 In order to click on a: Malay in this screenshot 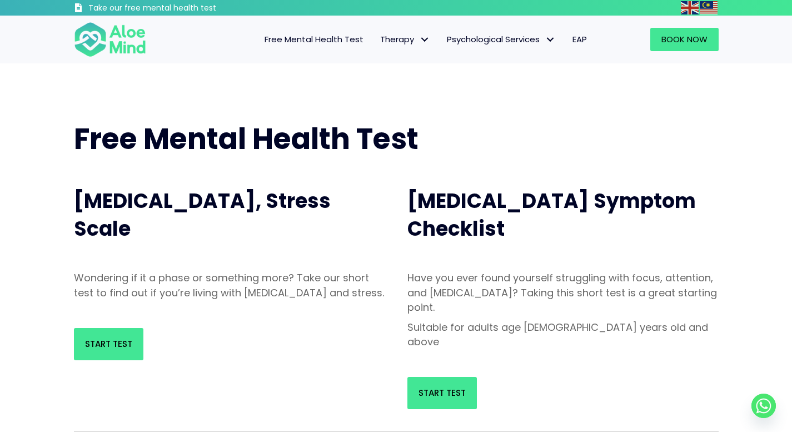, I will do `click(709, 7)`.